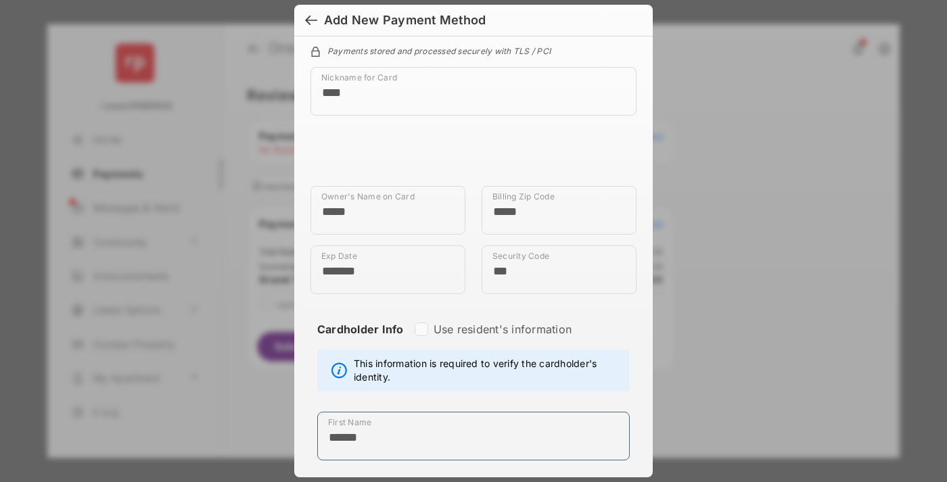 This screenshot has width=947, height=482. Describe the element at coordinates (361, 342) in the screenshot. I see `strong: Cardholder Info` at that location.